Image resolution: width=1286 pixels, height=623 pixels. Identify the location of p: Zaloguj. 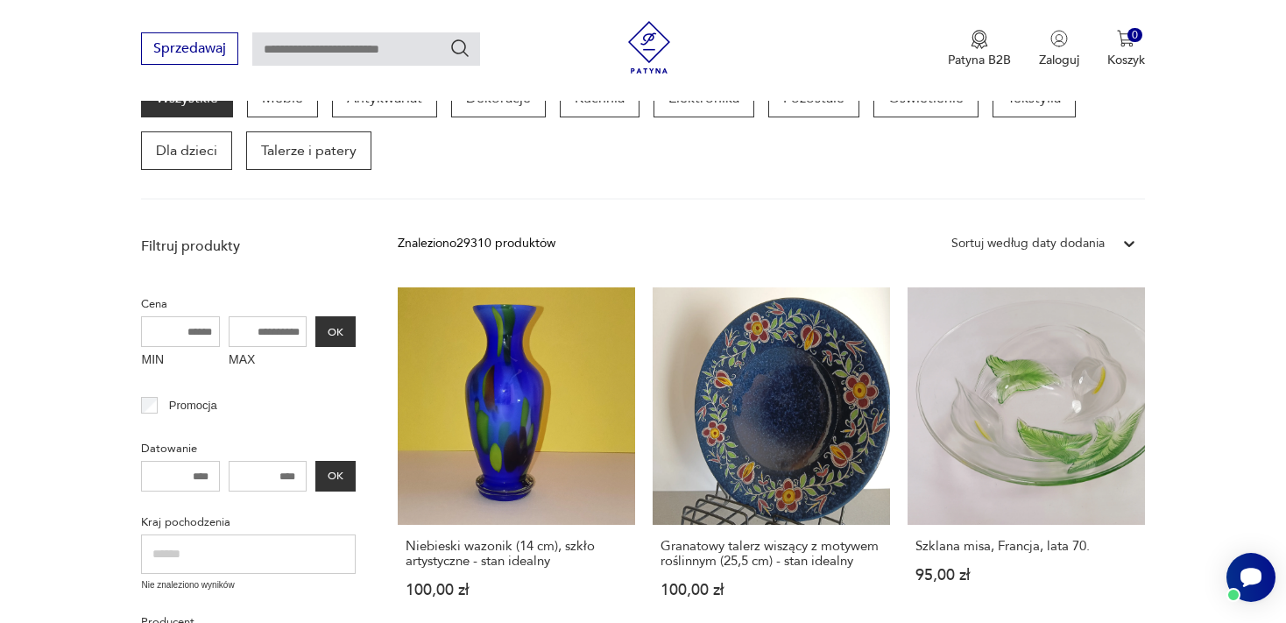
(1059, 60).